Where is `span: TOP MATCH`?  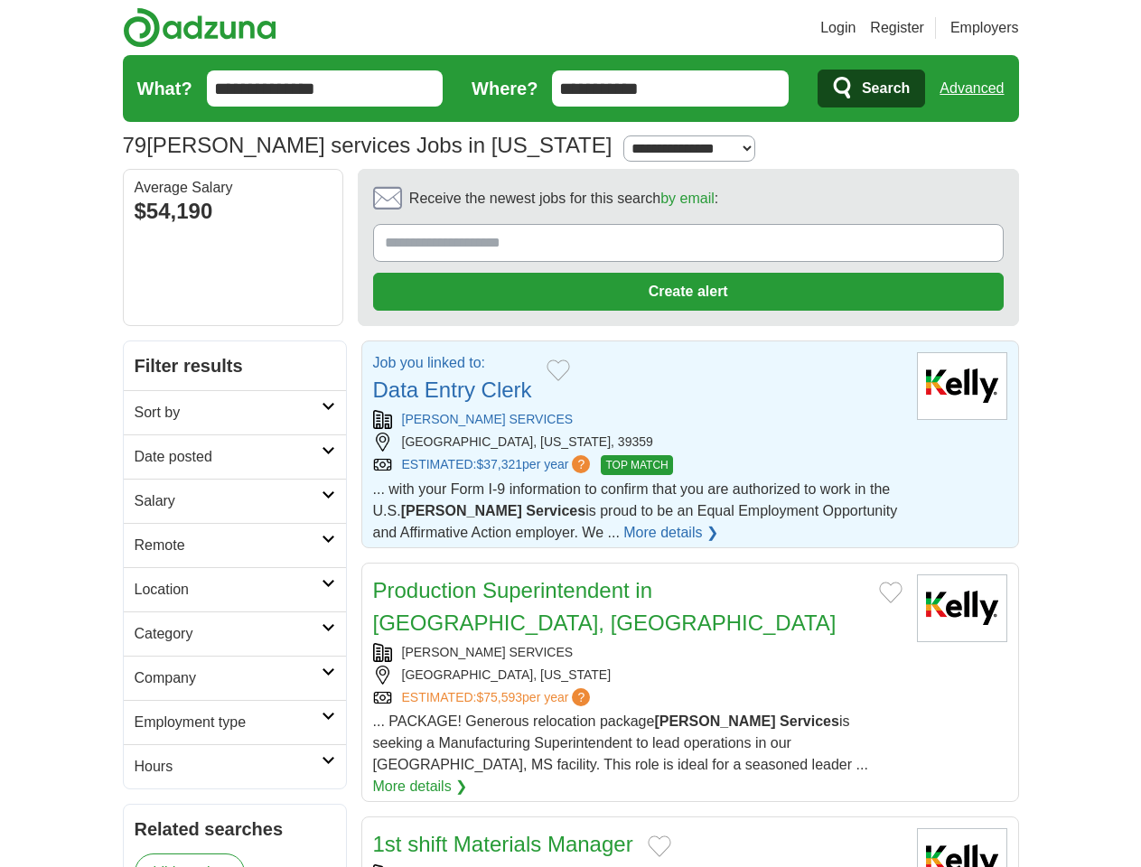 span: TOP MATCH is located at coordinates (636, 465).